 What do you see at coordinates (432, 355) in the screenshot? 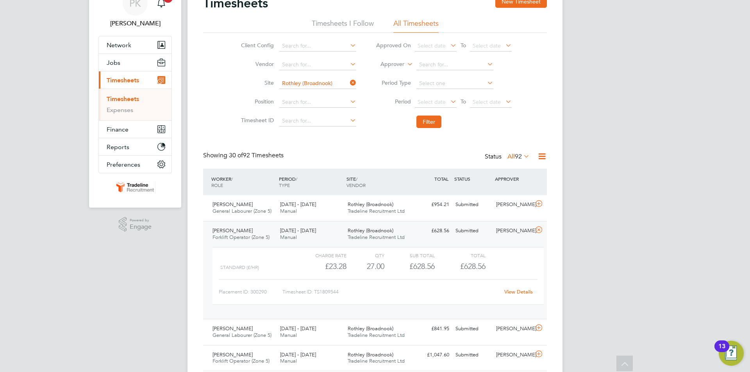
I see `div: £1,047.60` at bounding box center [432, 355].